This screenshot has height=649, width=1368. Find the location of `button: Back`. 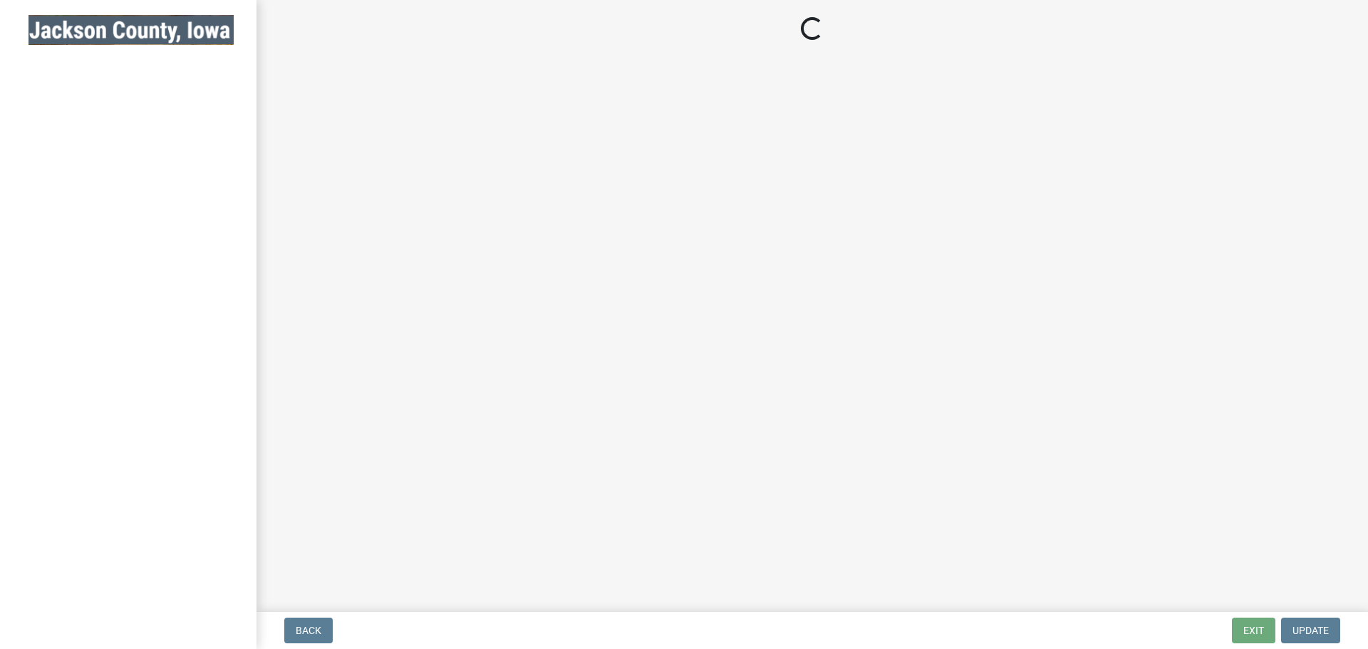

button: Back is located at coordinates (308, 630).